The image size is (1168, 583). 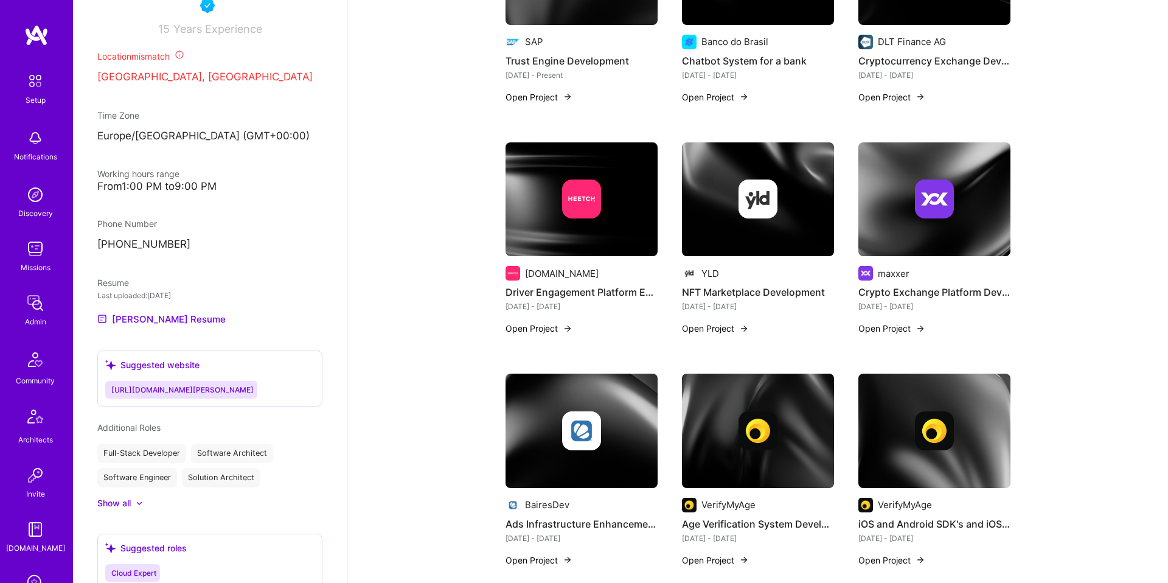 What do you see at coordinates (114, 503) in the screenshot?
I see `div: Show all` at bounding box center [114, 503].